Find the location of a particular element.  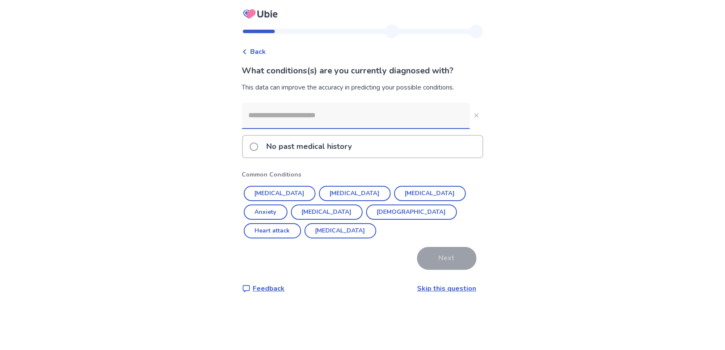

p: Feedback is located at coordinates (269, 289).